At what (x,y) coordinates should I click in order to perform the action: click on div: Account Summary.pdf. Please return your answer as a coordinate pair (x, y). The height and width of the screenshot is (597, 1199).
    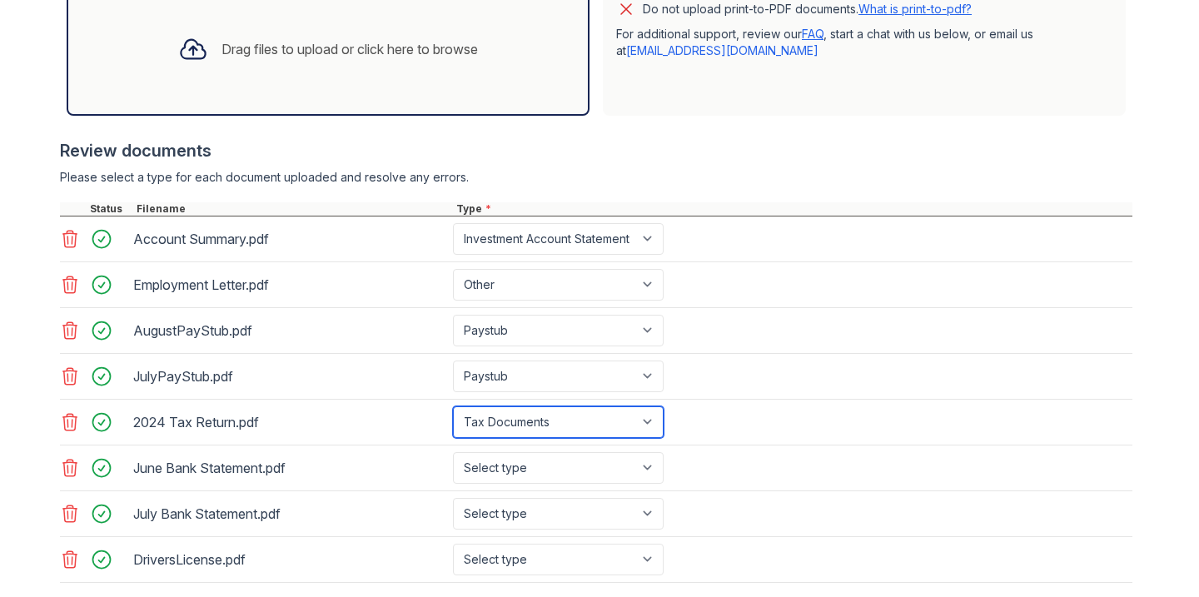
    Looking at the image, I should click on (290, 239).